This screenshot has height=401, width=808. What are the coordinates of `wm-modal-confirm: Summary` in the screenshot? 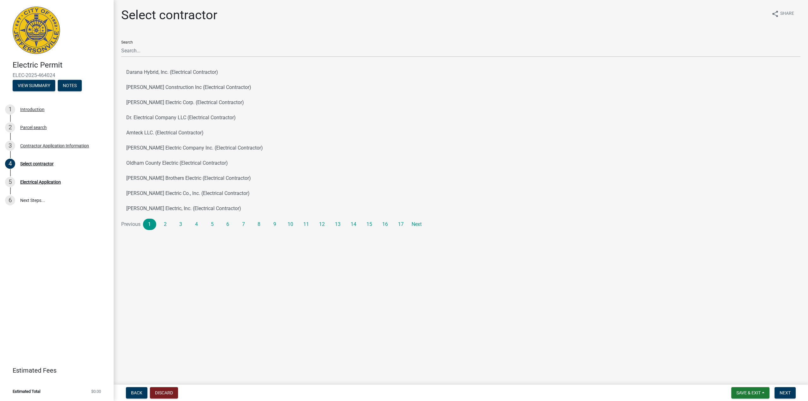 It's located at (34, 86).